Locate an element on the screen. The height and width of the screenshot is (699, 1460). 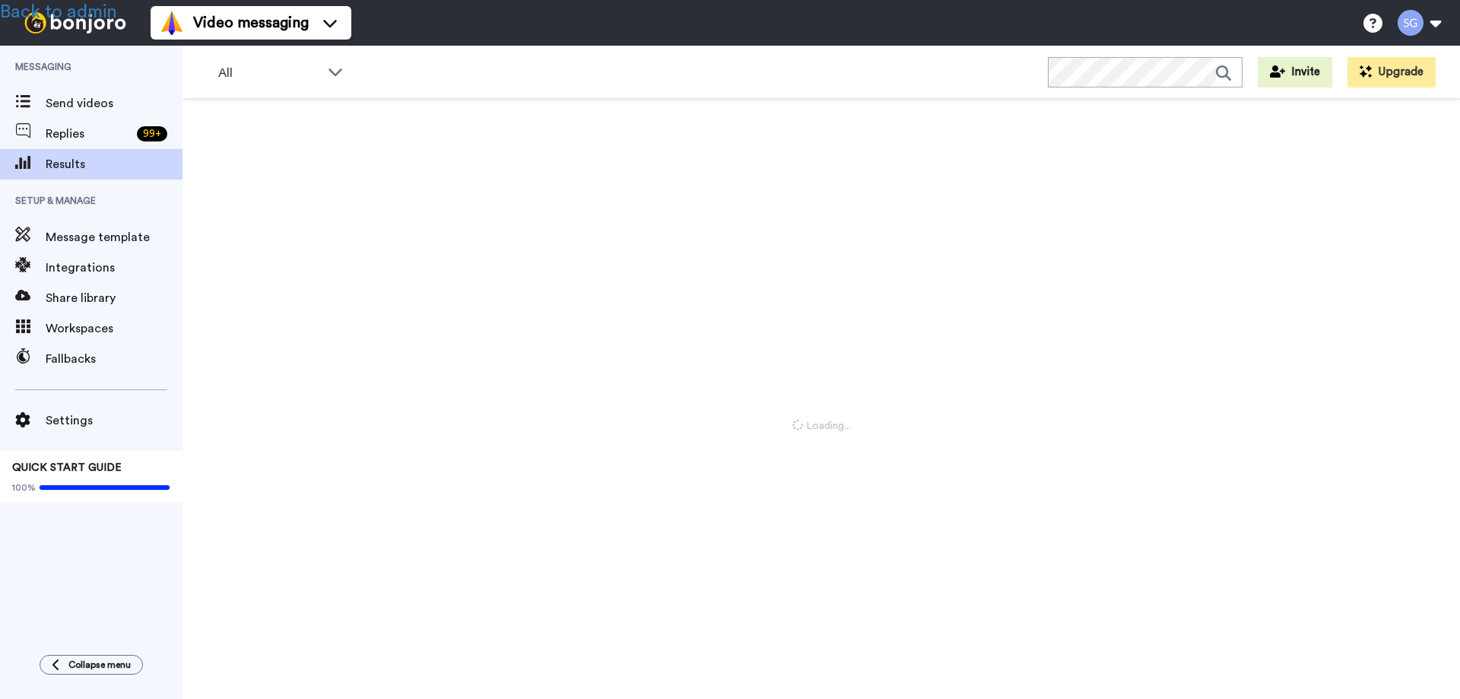
button: Invite is located at coordinates (1295, 72).